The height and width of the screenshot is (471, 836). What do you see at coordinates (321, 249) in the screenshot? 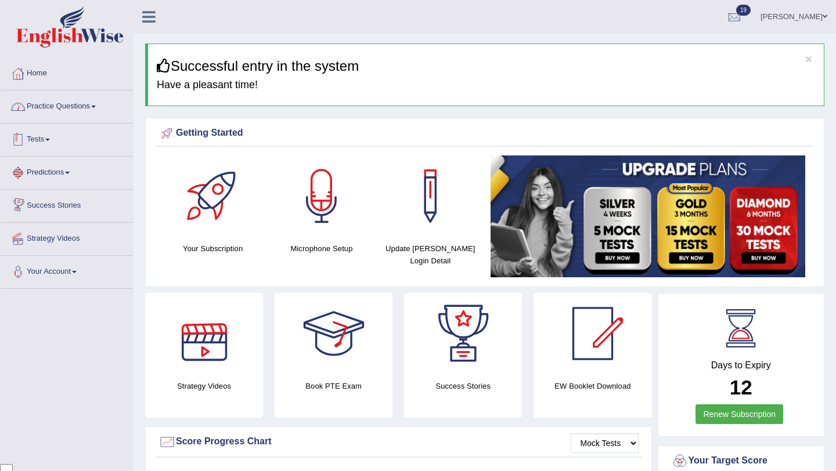
I see `h4: Microphone Setup` at bounding box center [321, 249].